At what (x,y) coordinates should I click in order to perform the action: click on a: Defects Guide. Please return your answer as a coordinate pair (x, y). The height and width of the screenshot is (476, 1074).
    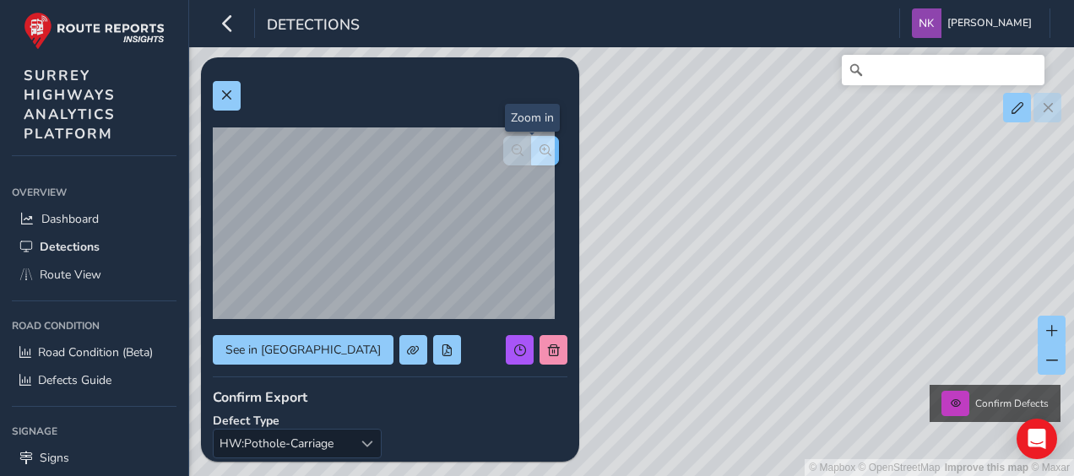
    Looking at the image, I should click on (94, 380).